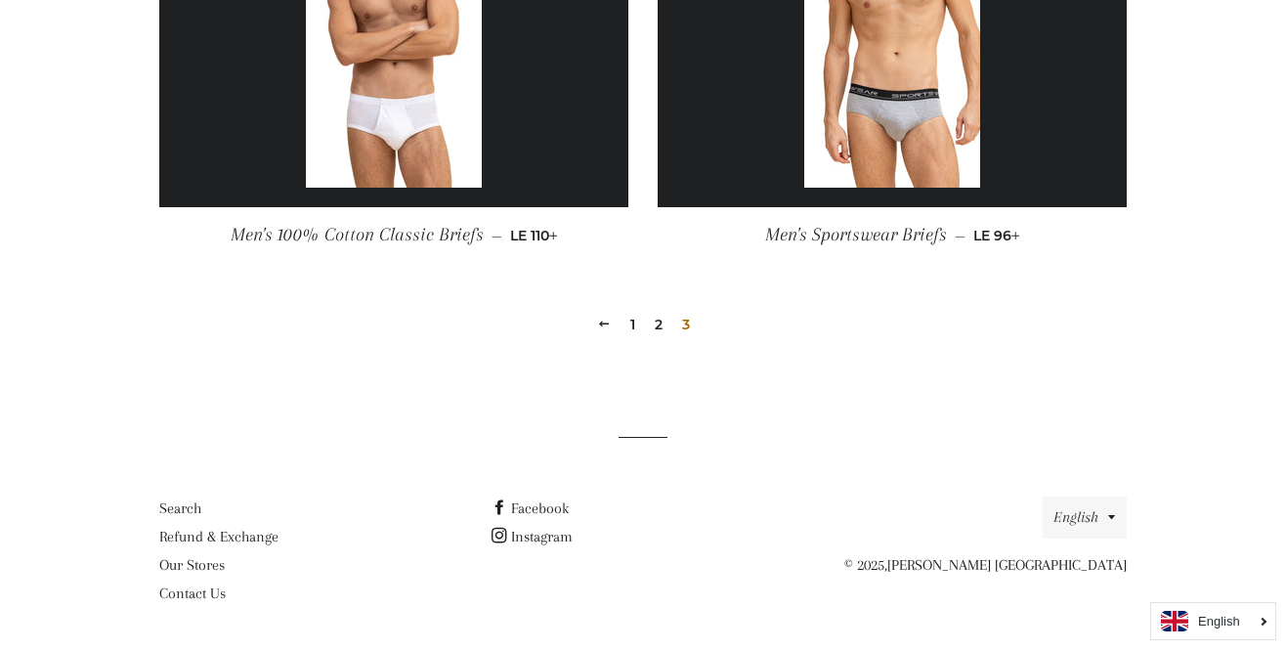  What do you see at coordinates (394, 235) in the screenshot?
I see `a: Men's 100% Cotton Classic Briefs — LE 110` at bounding box center [394, 235].